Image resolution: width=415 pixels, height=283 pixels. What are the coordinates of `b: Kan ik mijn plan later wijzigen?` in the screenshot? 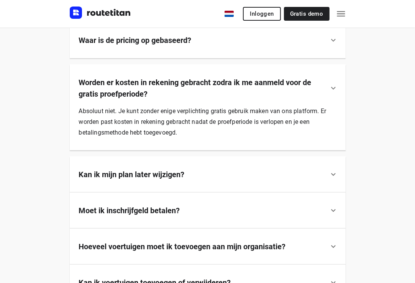 It's located at (132, 174).